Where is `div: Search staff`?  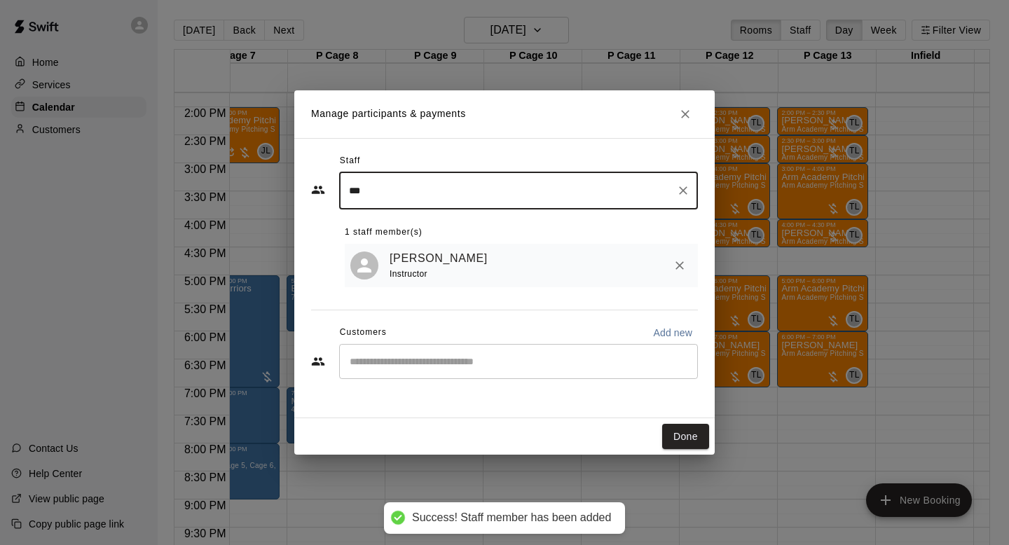 div: Search staff is located at coordinates (518, 191).